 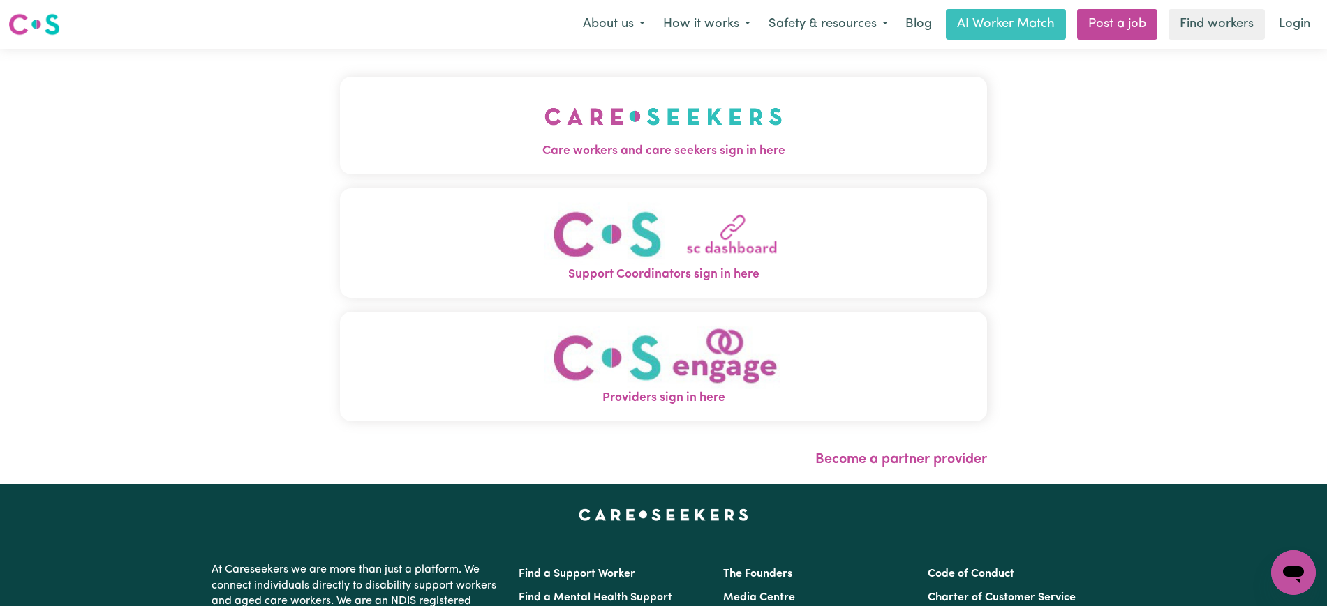 I want to click on button: How it works, so click(x=706, y=24).